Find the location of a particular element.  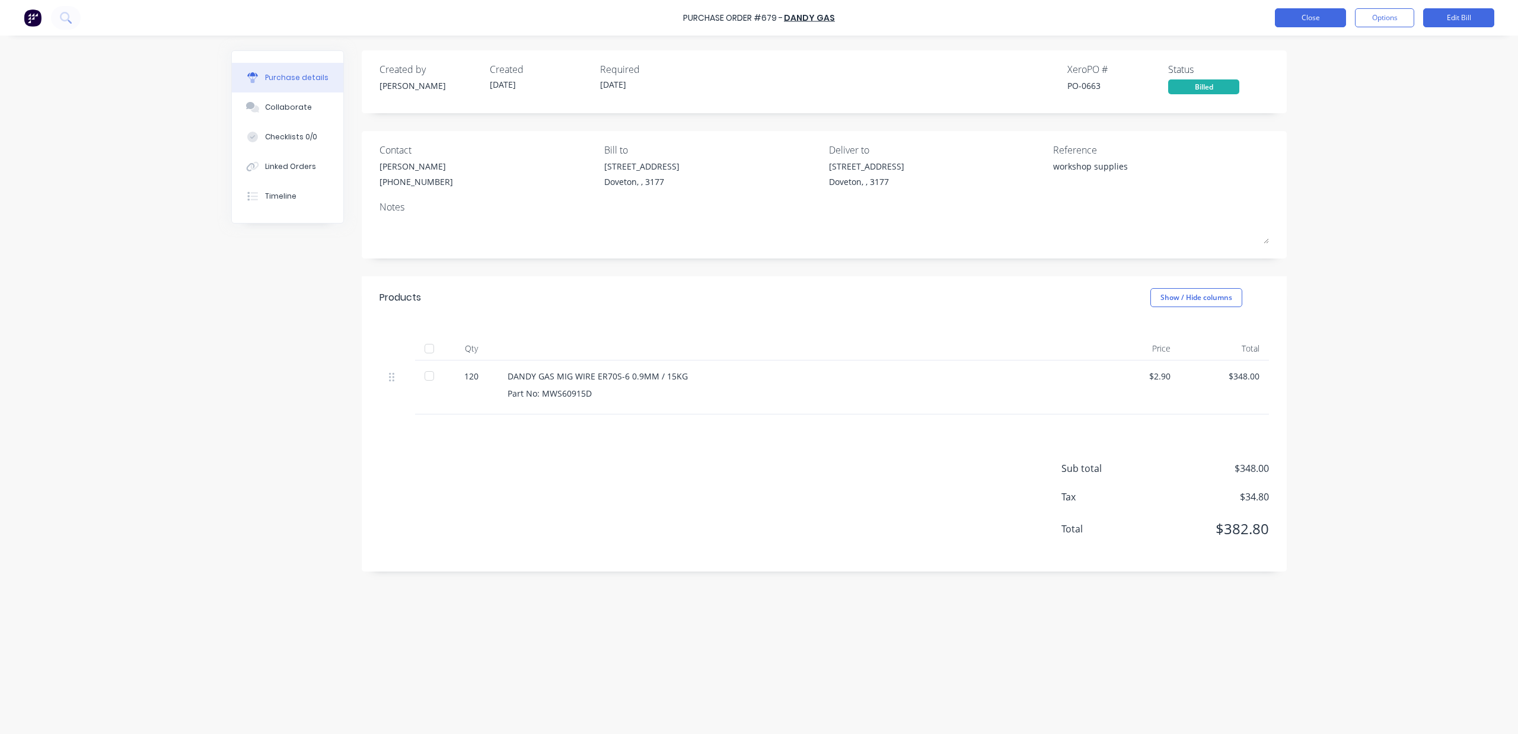

div: Bill to is located at coordinates (712, 150).